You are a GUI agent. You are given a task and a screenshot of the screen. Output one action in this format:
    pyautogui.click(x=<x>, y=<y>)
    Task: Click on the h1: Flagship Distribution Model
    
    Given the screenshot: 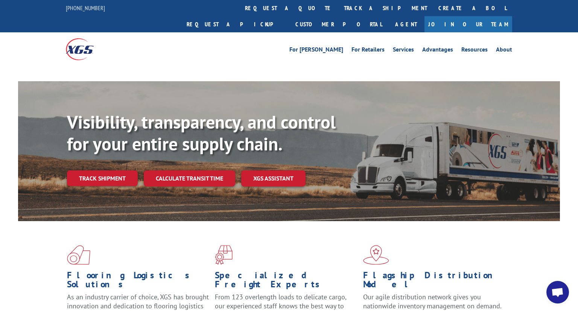 What is the action you would take?
    pyautogui.click(x=434, y=282)
    